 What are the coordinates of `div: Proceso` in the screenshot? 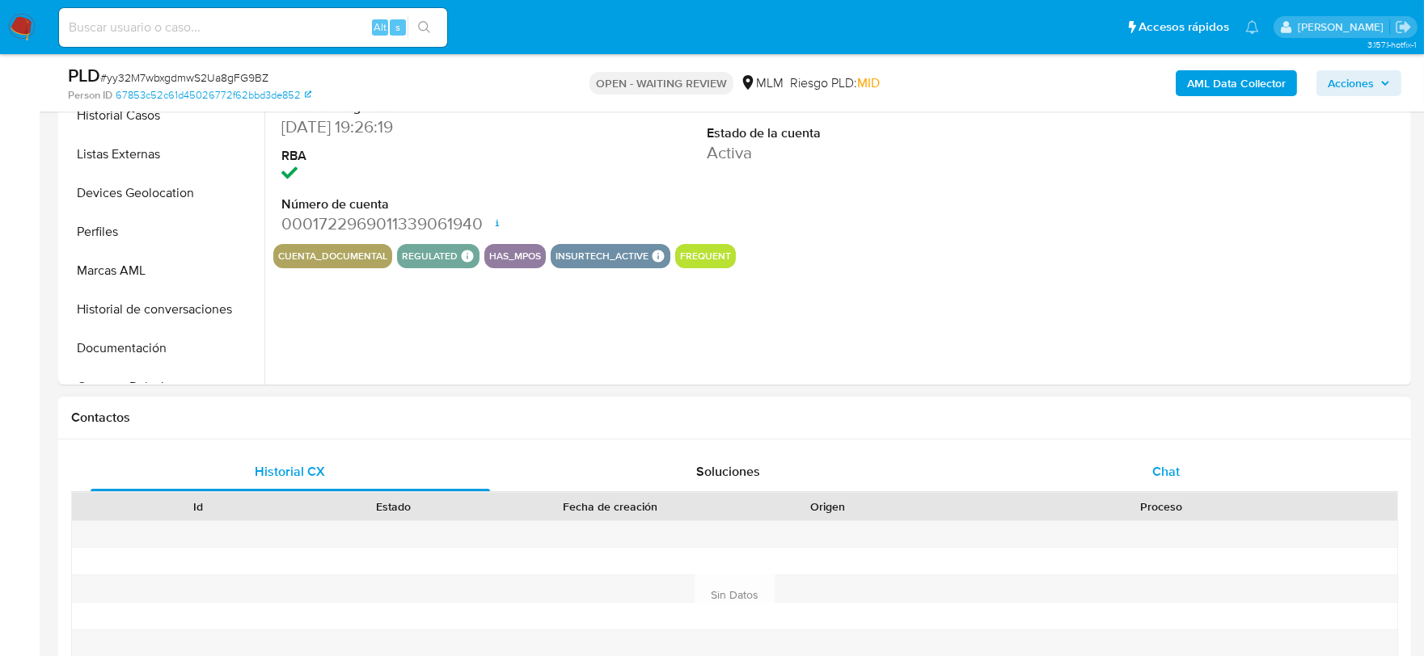 It's located at (1161, 507).